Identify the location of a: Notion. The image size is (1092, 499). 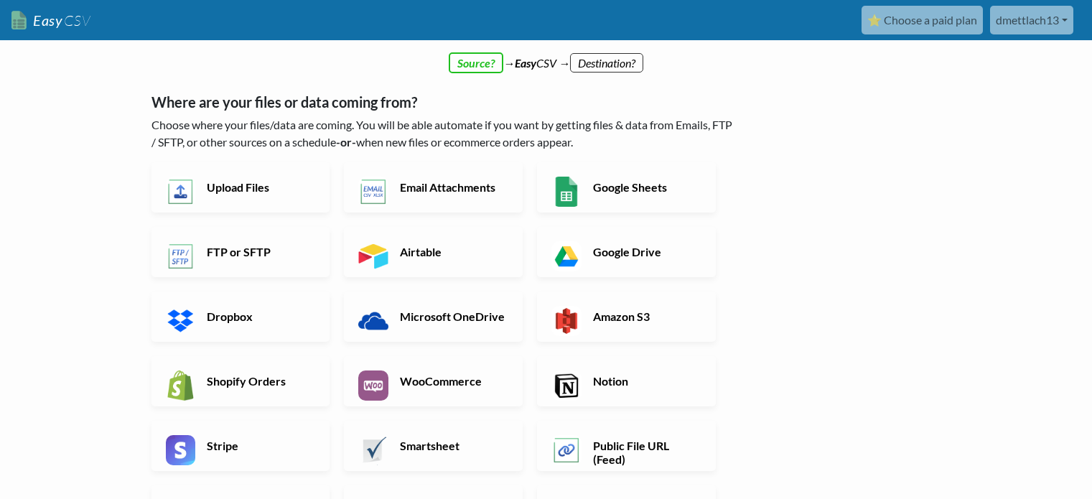
(626, 381).